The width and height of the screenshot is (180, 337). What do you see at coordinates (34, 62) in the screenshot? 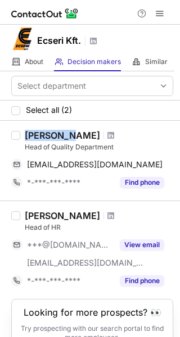
I see `span: About` at bounding box center [34, 62].